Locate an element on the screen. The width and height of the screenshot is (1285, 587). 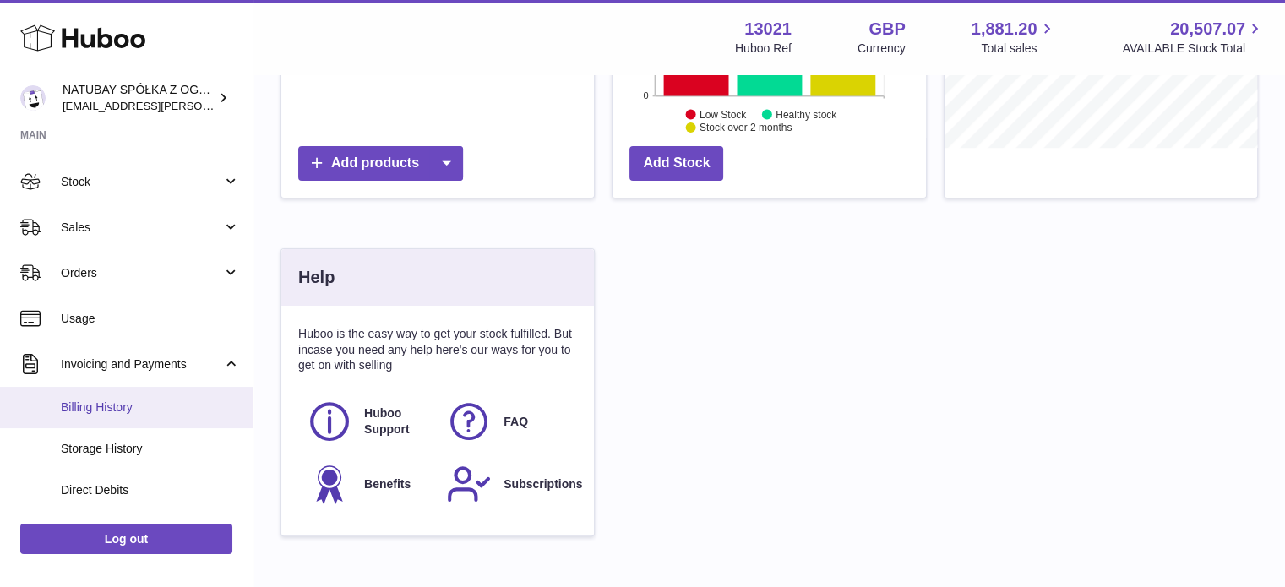
p: Huboo is the easy way to get your stock fulfilled. But incase you need any help here's our ways f... is located at coordinates (438, 350).